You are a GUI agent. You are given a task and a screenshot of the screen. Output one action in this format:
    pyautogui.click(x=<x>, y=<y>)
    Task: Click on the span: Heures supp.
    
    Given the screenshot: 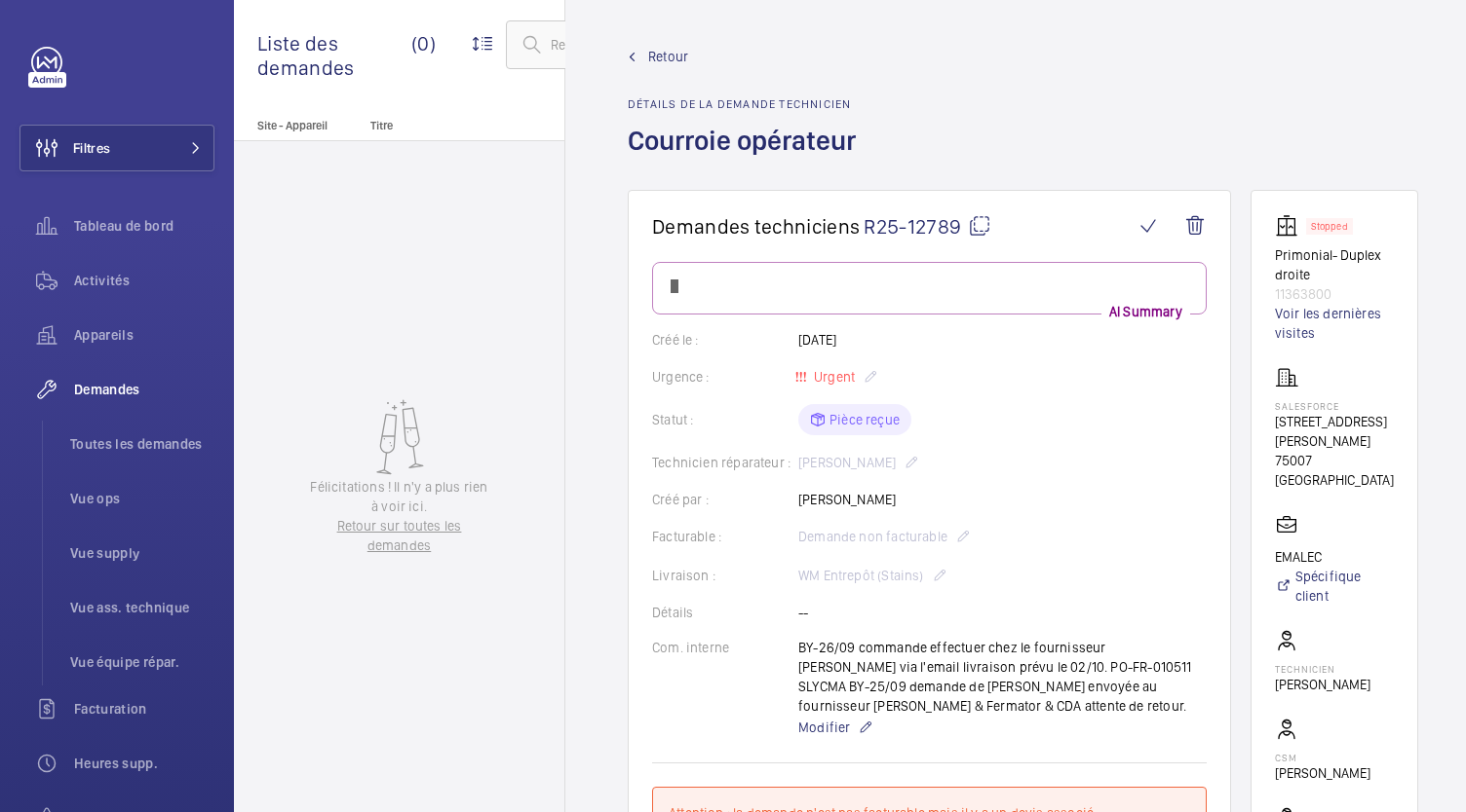 What is the action you would take?
    pyautogui.click(x=144, y=764)
    